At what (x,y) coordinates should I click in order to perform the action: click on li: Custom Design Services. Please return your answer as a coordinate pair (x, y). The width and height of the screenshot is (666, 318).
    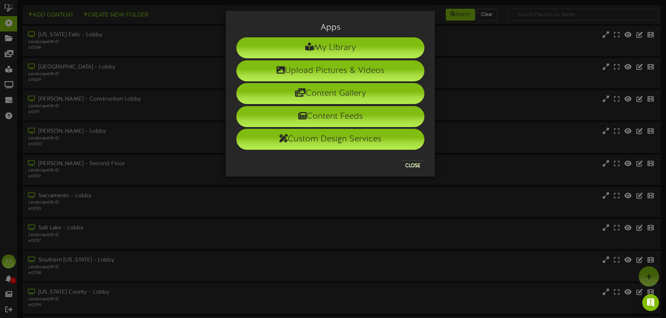
    Looking at the image, I should click on (330, 139).